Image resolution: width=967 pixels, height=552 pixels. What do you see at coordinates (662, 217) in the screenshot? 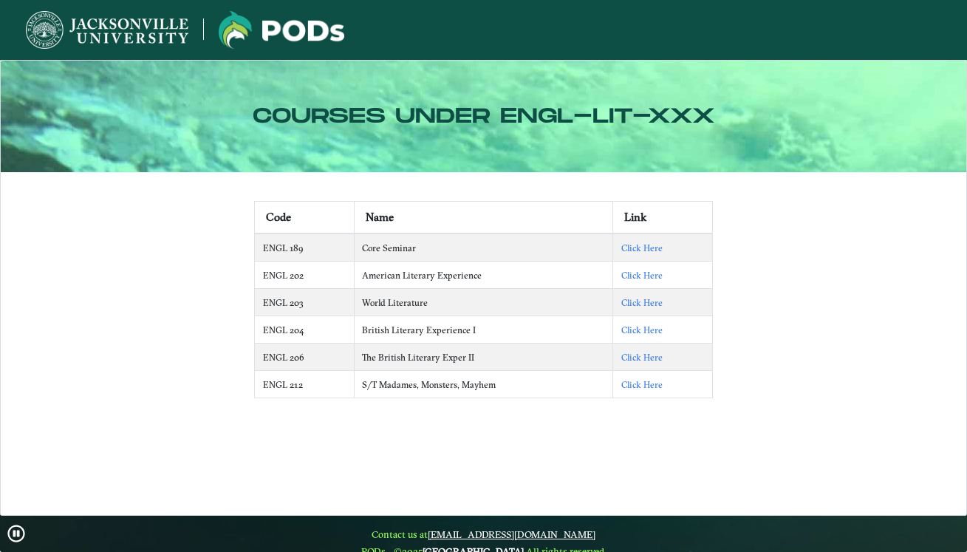
I see `th: Link` at bounding box center [662, 217].